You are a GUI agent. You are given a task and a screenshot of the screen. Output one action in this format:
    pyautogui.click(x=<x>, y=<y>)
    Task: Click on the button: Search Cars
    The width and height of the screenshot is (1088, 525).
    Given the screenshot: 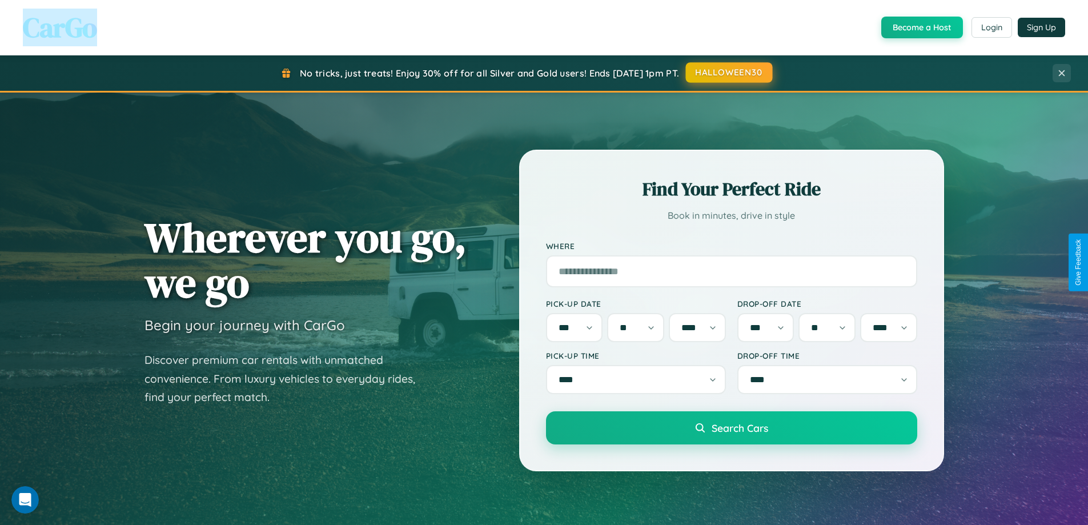 What is the action you would take?
    pyautogui.click(x=731, y=428)
    